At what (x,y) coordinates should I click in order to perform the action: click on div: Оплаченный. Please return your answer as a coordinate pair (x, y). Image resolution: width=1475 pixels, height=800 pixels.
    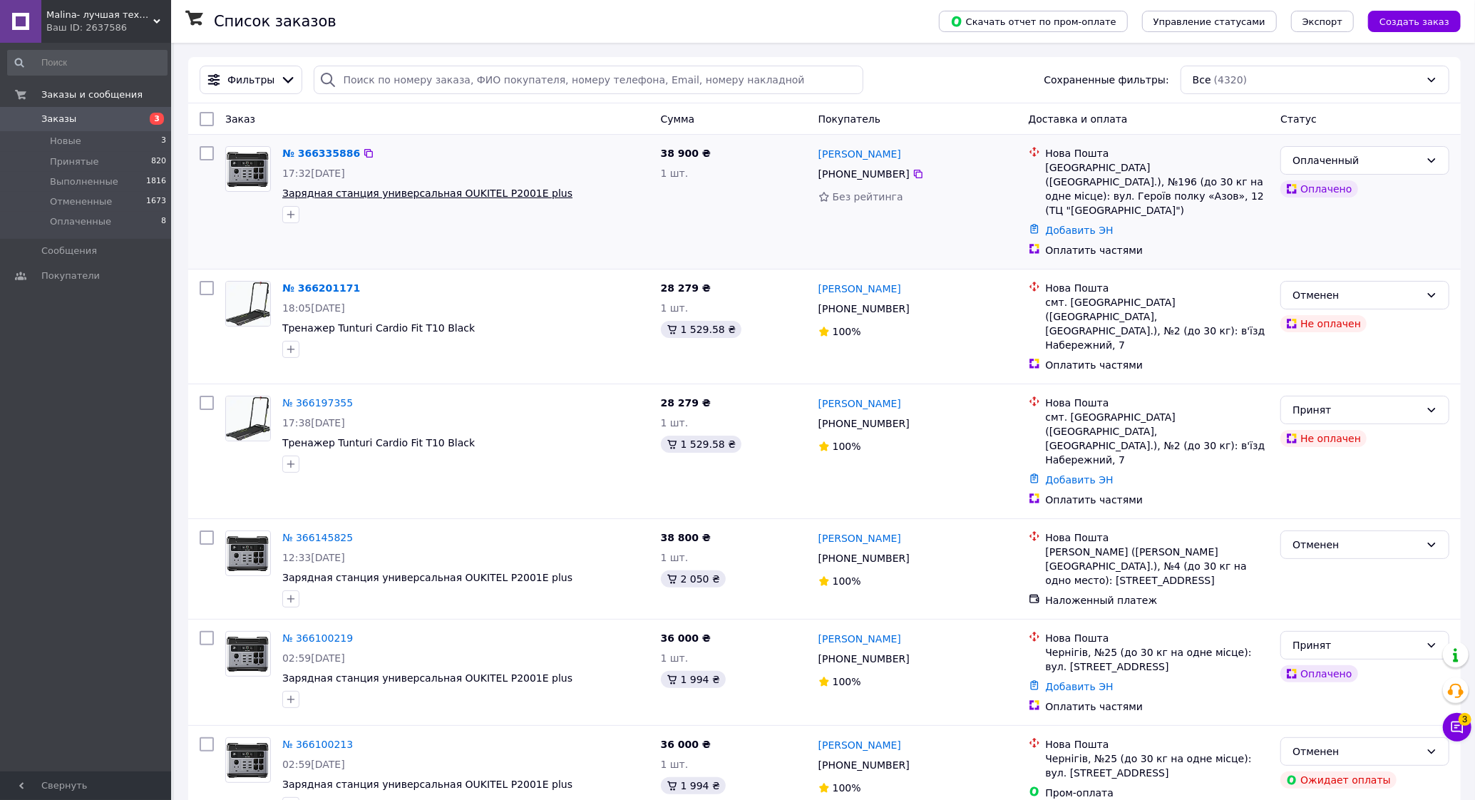
    Looking at the image, I should click on (1356, 160).